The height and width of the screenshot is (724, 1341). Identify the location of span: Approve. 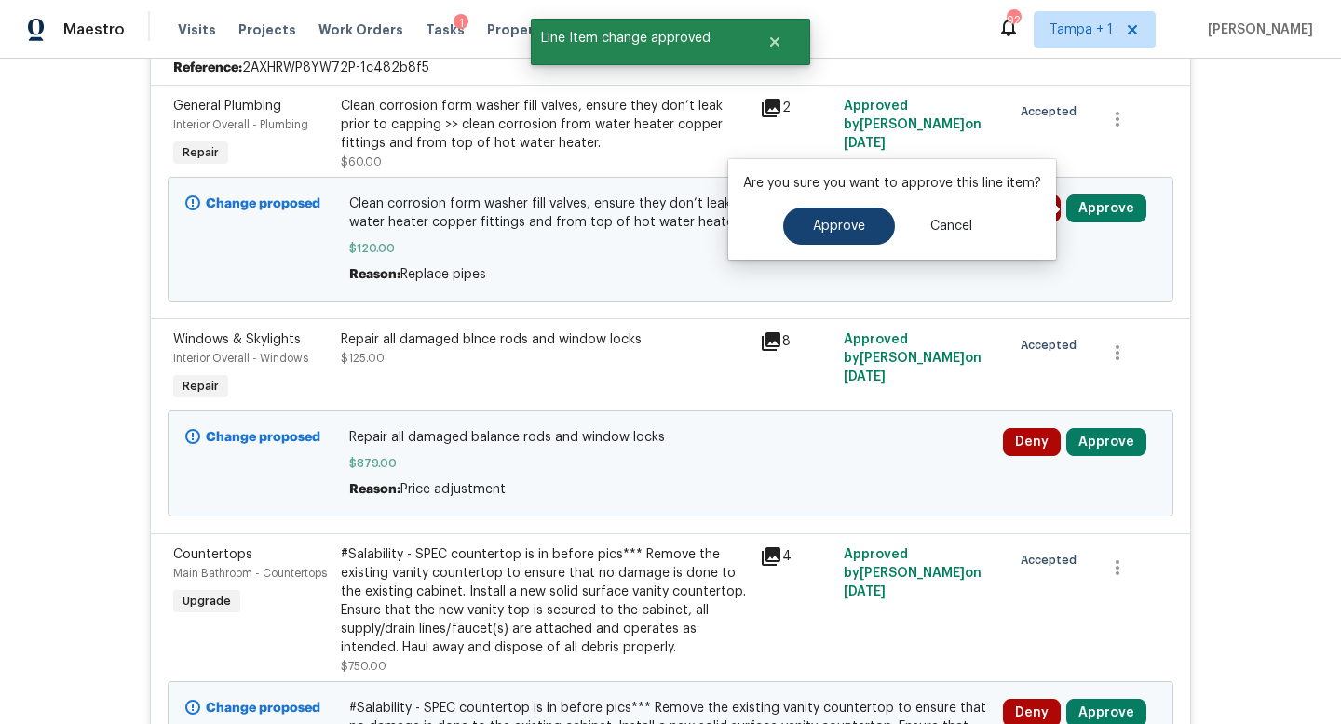
(839, 226).